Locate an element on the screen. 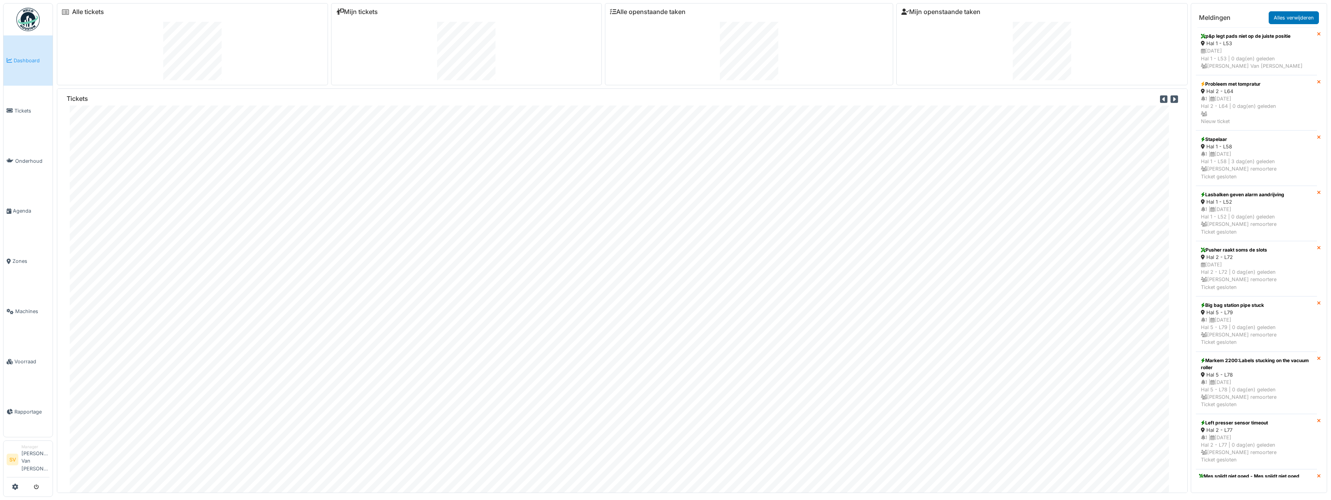 The width and height of the screenshot is (1331, 500). span: Agenda is located at coordinates (31, 211).